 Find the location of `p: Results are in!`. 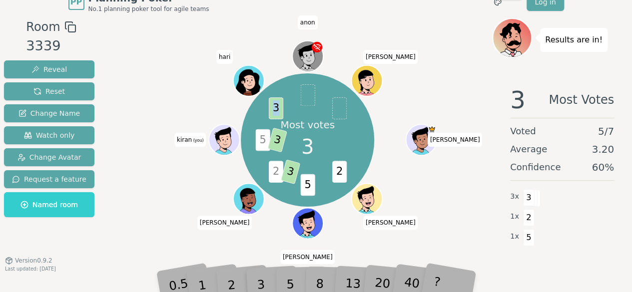

p: Results are in! is located at coordinates (574, 40).